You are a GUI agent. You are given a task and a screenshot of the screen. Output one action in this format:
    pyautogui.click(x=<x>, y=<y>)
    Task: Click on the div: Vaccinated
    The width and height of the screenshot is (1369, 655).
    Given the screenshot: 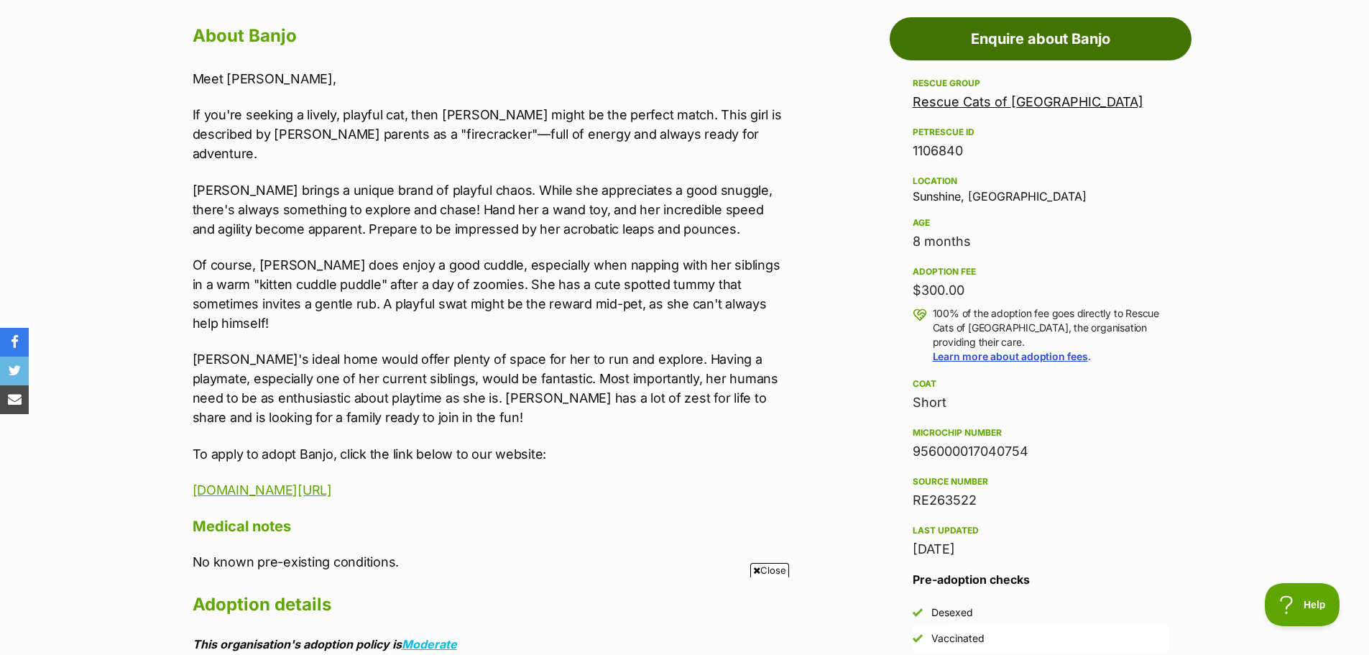 What is the action you would take?
    pyautogui.click(x=958, y=638)
    